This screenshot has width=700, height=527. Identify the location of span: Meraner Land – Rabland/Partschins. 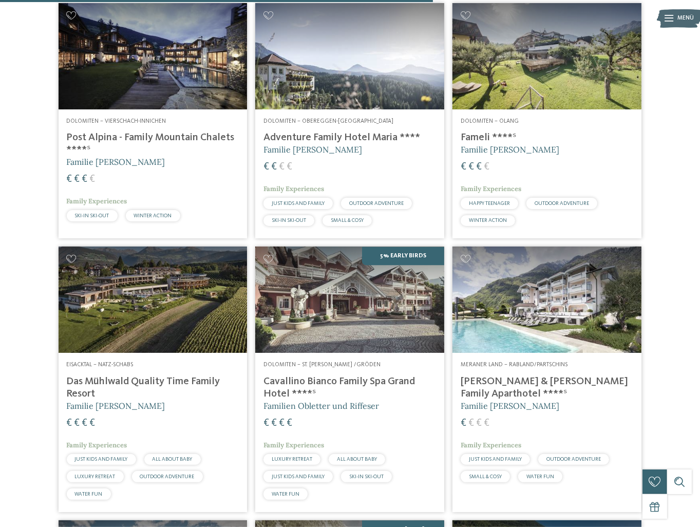
(514, 364).